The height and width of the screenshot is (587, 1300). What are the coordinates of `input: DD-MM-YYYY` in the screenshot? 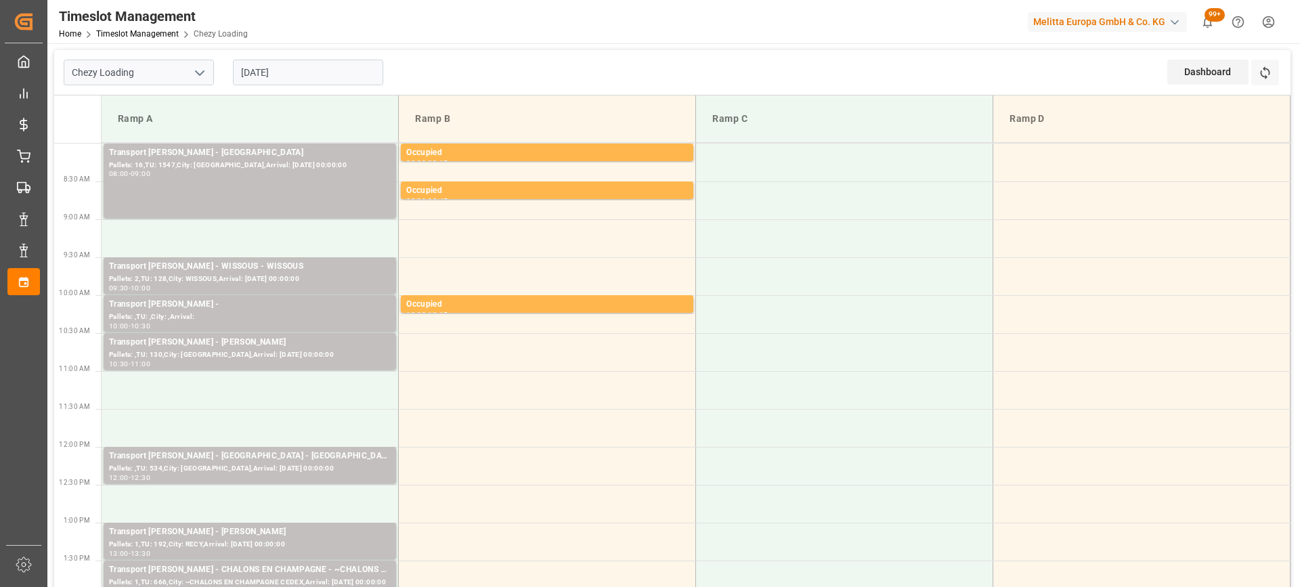 It's located at (308, 72).